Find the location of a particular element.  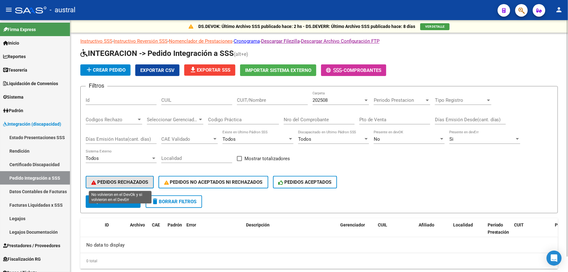

span: Archivo is located at coordinates (137, 225).